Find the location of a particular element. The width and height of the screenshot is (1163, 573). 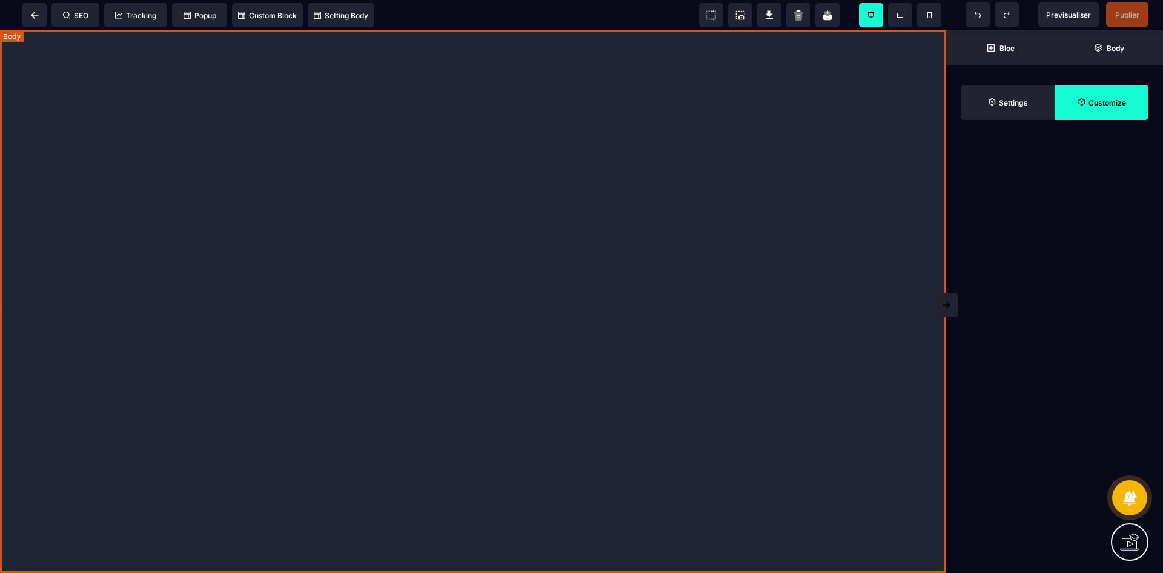

span: Popup is located at coordinates (200, 15).